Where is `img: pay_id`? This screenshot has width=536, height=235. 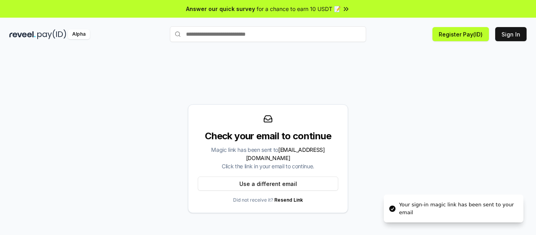 img: pay_id is located at coordinates (52, 34).